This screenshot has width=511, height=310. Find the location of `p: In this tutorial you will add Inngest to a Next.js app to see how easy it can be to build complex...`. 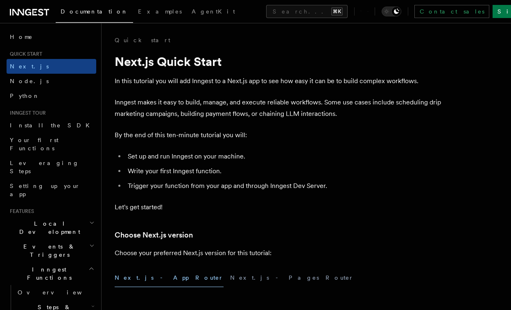

p: In this tutorial you will add Inngest to a Next.js app to see how easy it can be to build complex... is located at coordinates (279, 81).